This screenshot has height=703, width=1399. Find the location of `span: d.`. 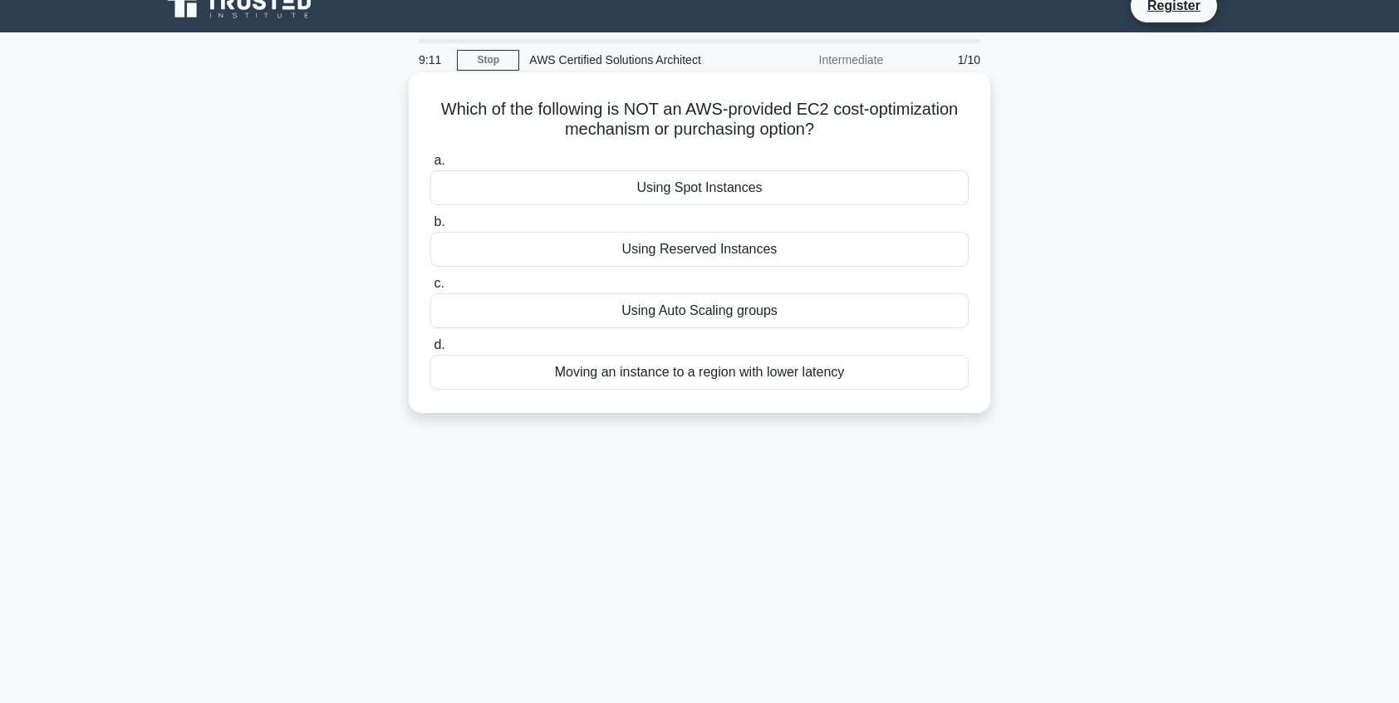

span: d. is located at coordinates (439, 344).